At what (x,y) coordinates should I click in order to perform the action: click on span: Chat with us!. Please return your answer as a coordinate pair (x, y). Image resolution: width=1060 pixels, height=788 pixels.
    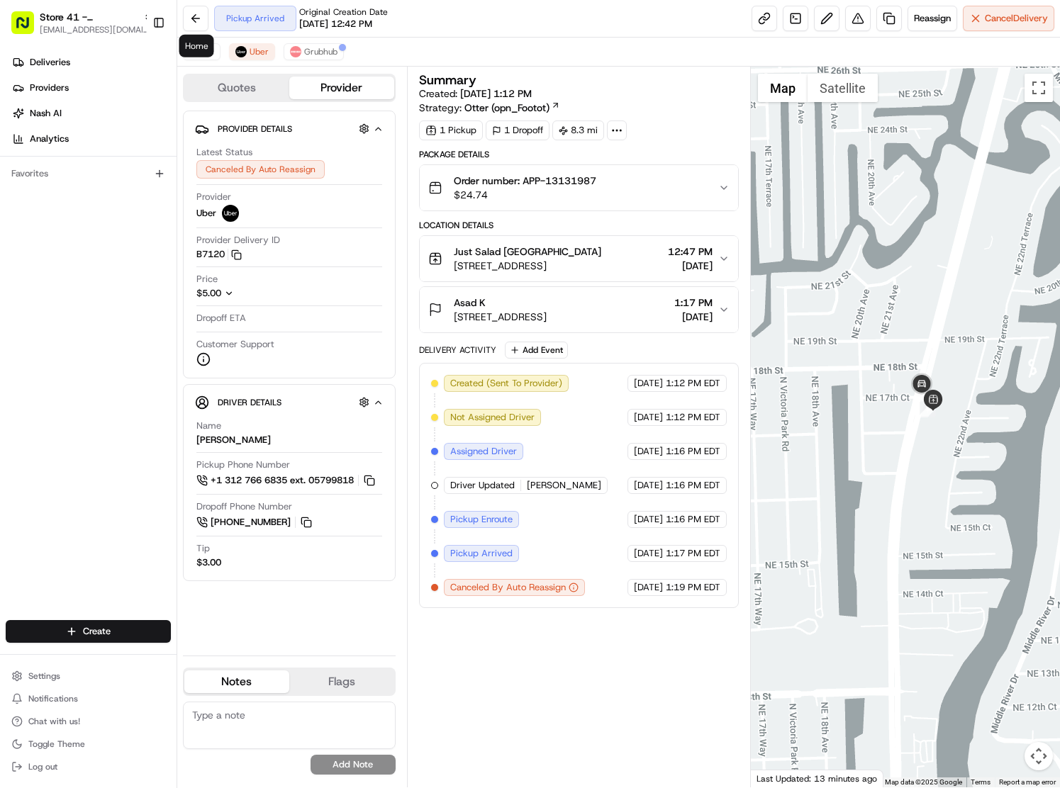
    Looking at the image, I should click on (54, 721).